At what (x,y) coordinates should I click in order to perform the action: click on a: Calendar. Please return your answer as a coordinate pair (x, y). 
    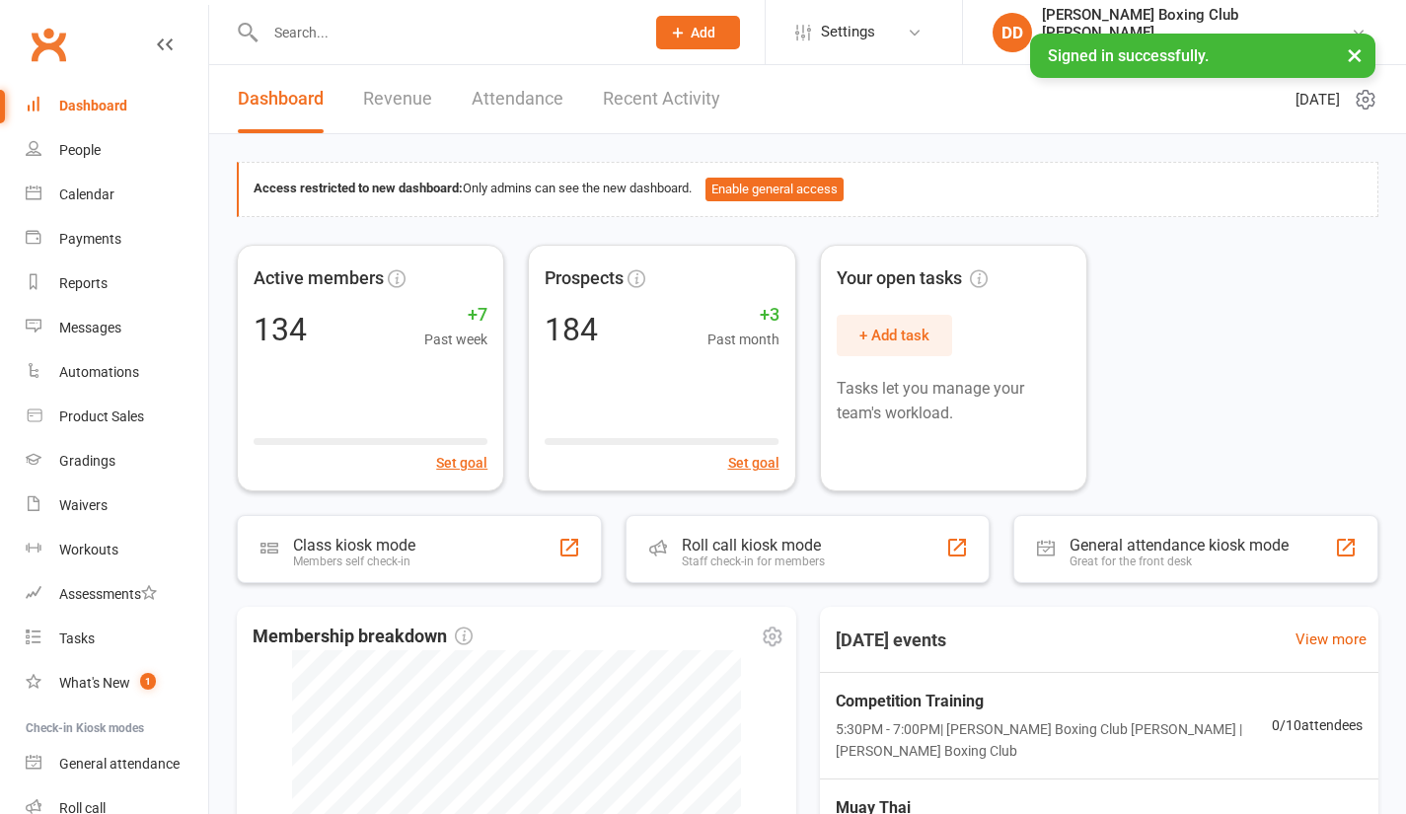
    Looking at the image, I should click on (116, 194).